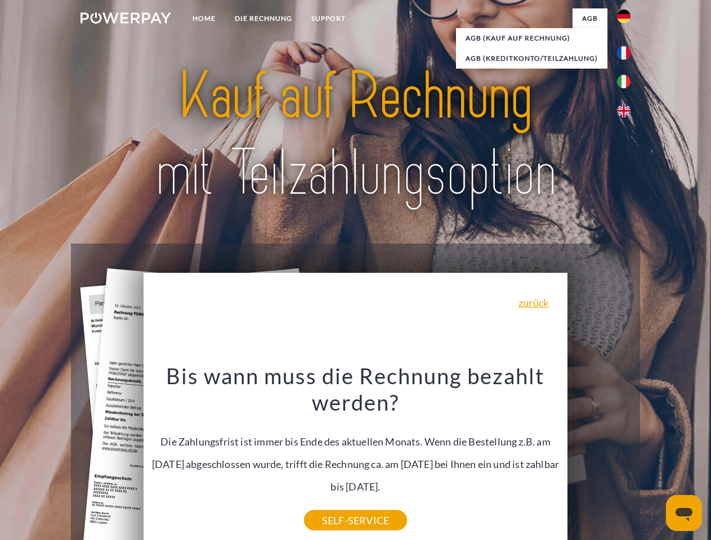 This screenshot has height=540, width=711. What do you see at coordinates (204, 19) in the screenshot?
I see `a: Home` at bounding box center [204, 19].